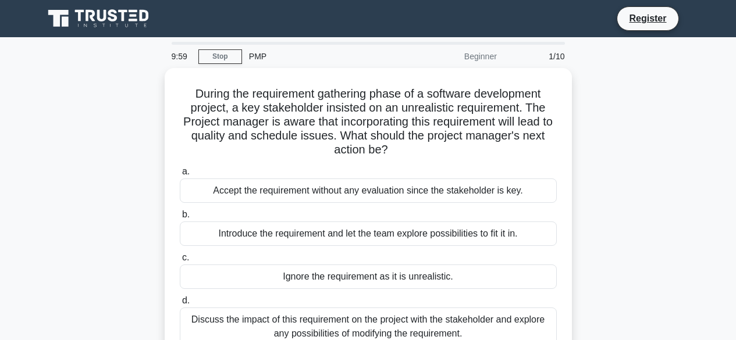 The width and height of the screenshot is (736, 340). I want to click on a: Register, so click(647, 18).